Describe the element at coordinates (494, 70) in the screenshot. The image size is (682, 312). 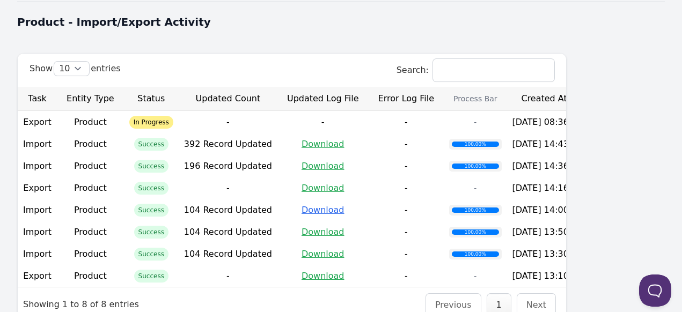
I see `input: Search:` at that location.